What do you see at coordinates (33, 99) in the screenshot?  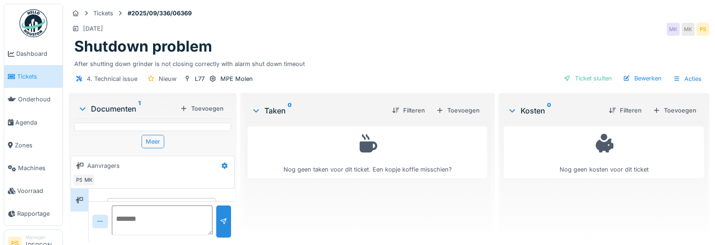 I see `a: Onderhoud` at bounding box center [33, 99].